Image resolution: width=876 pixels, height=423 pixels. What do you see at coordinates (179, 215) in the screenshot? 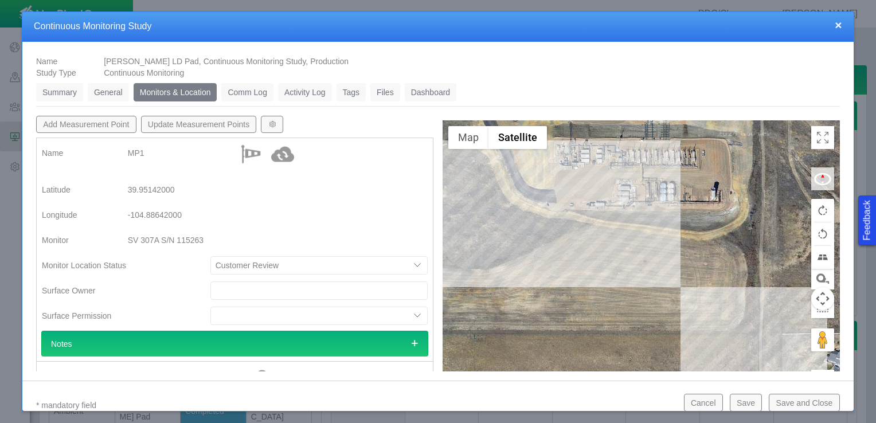
I see `div: -104.88642000` at bounding box center [179, 215].